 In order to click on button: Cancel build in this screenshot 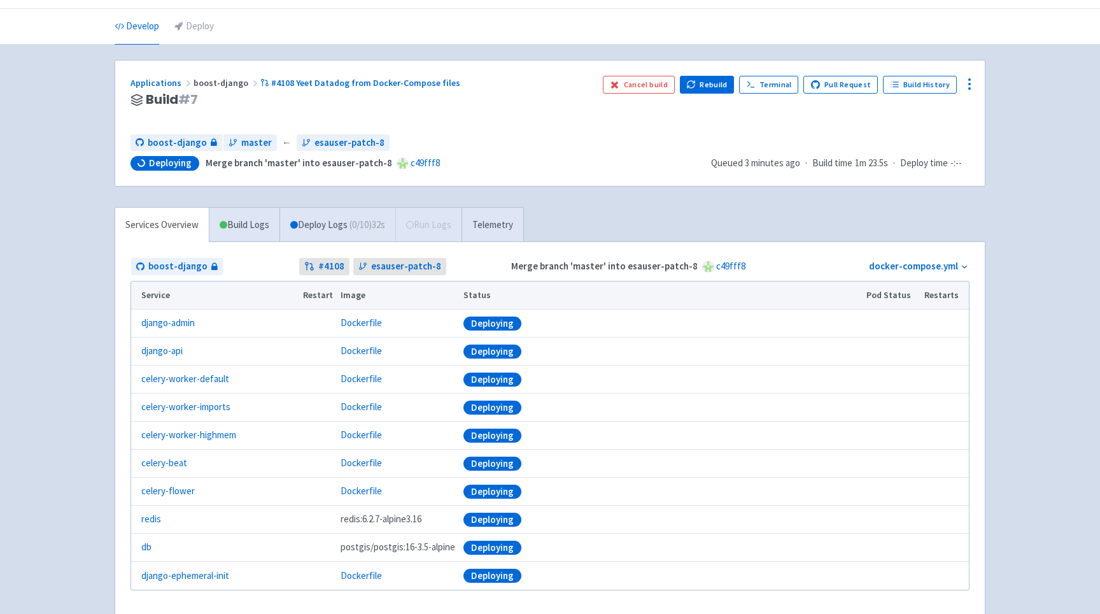, I will do `click(639, 85)`.